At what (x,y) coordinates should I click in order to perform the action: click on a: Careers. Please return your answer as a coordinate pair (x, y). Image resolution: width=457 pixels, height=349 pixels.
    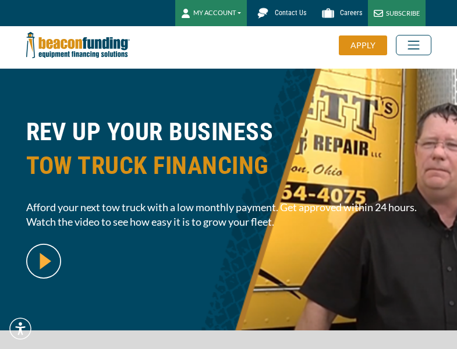
    Looking at the image, I should click on (340, 13).